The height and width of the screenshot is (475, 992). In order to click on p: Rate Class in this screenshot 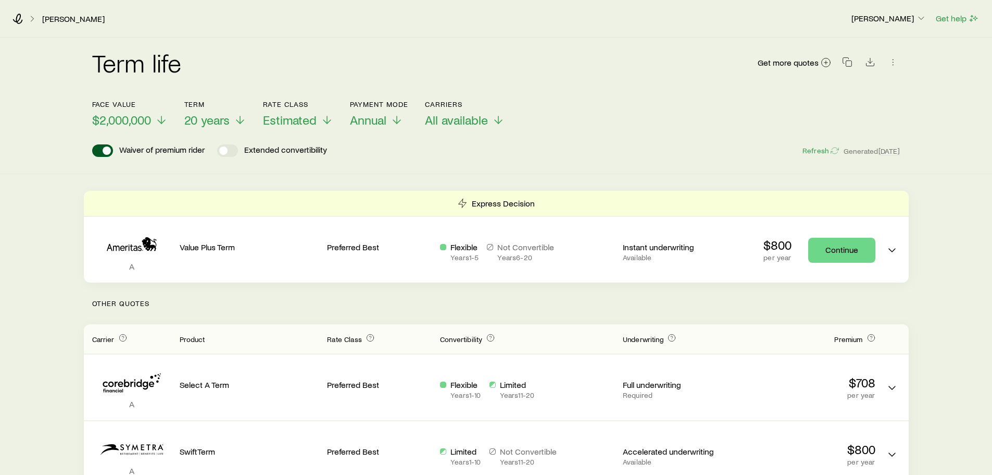, I will do `click(298, 104)`.